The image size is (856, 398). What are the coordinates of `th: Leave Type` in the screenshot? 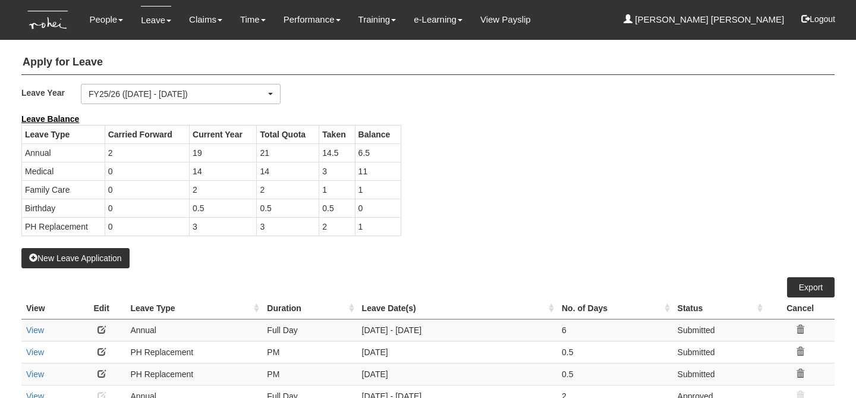 It's located at (64, 134).